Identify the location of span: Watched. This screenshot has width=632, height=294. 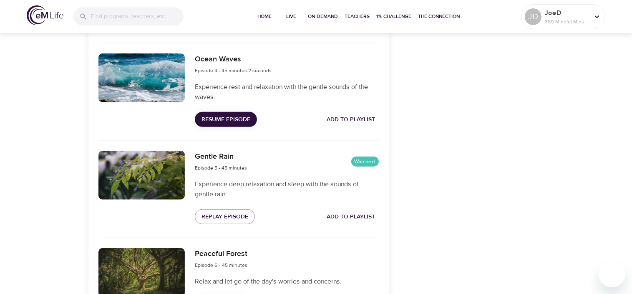
(365, 161).